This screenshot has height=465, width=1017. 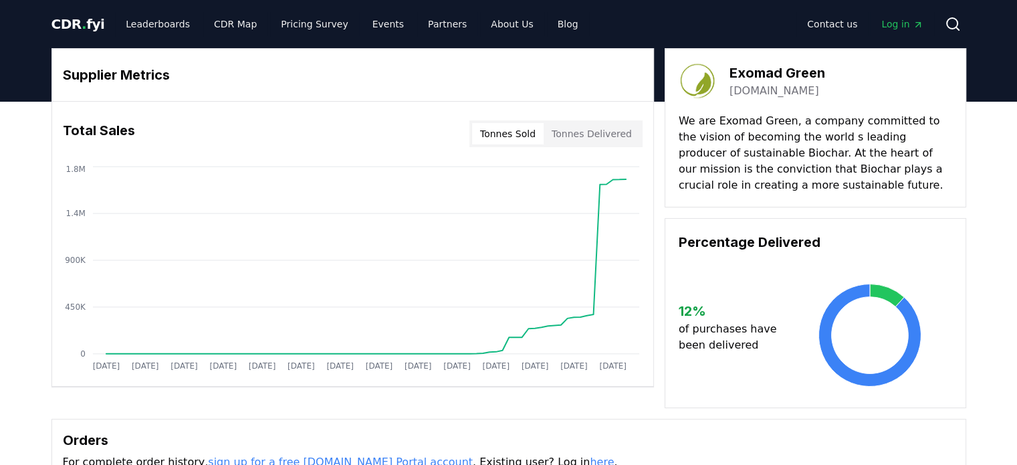 I want to click on h3: Supplier Metrics, so click(x=353, y=75).